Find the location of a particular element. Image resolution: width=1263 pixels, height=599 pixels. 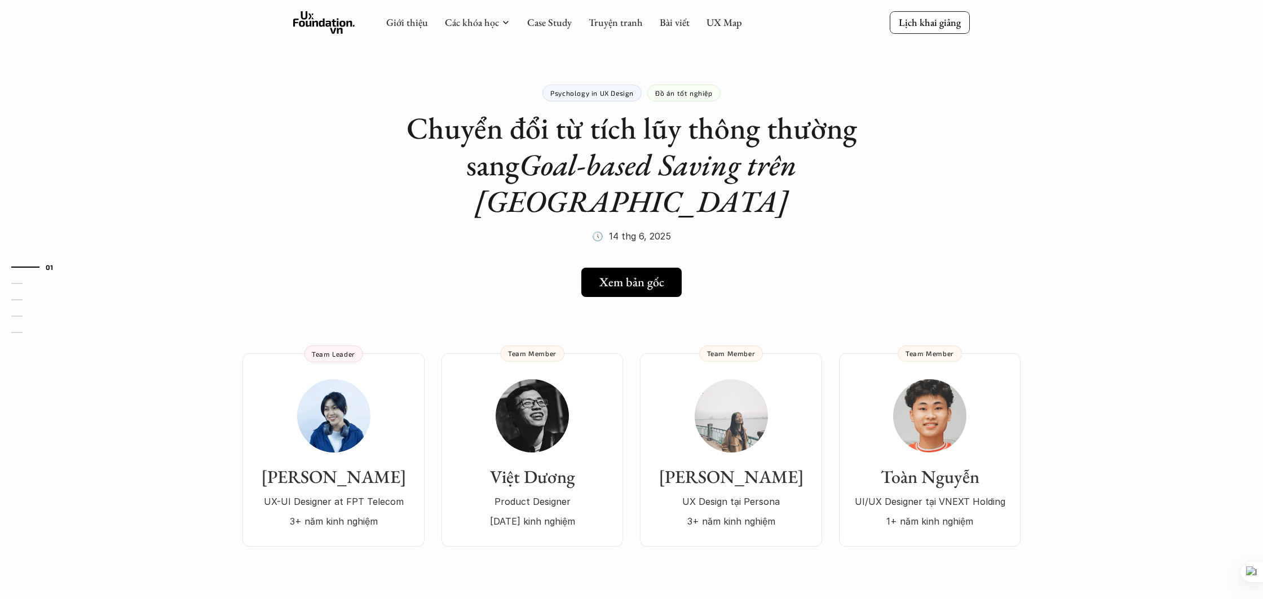

a: 01 is located at coordinates (38, 267).